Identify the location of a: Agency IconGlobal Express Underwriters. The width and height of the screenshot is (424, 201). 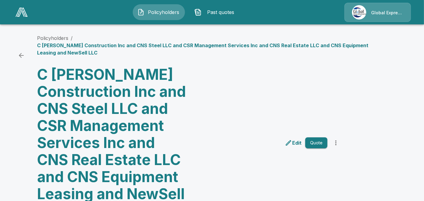
(378, 12).